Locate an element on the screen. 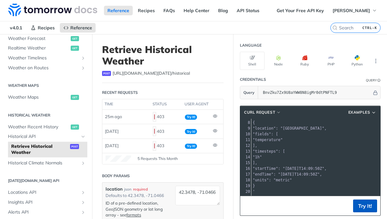 The height and width of the screenshot is (219, 387). span: 25m ago is located at coordinates (113, 117).